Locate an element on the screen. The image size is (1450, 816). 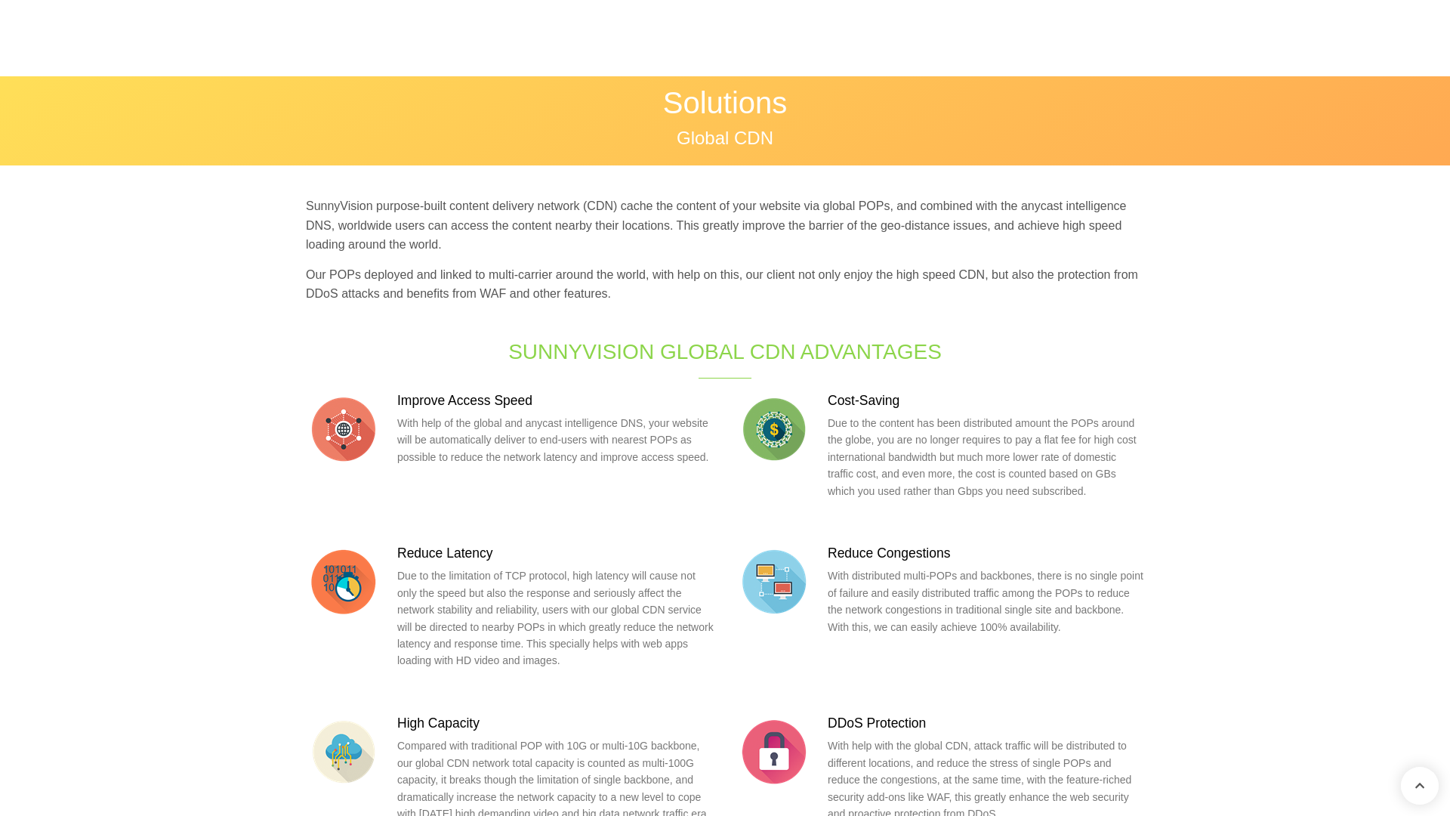
p: Global CDN is located at coordinates (725, 138).